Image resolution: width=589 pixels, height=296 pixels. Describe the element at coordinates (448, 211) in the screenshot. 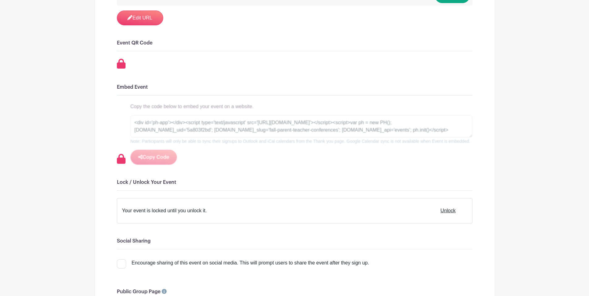

I see `button: Unlock` at that location.